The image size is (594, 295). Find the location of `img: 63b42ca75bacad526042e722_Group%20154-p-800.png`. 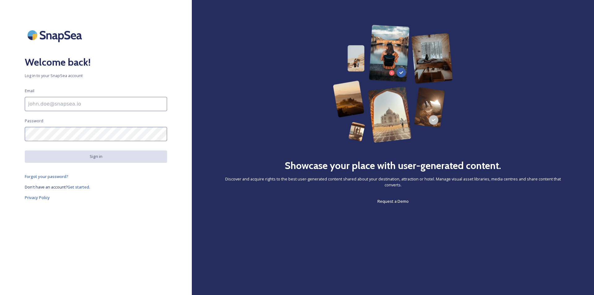

img: 63b42ca75bacad526042e722_Group%20154-p-800.png is located at coordinates (393, 84).